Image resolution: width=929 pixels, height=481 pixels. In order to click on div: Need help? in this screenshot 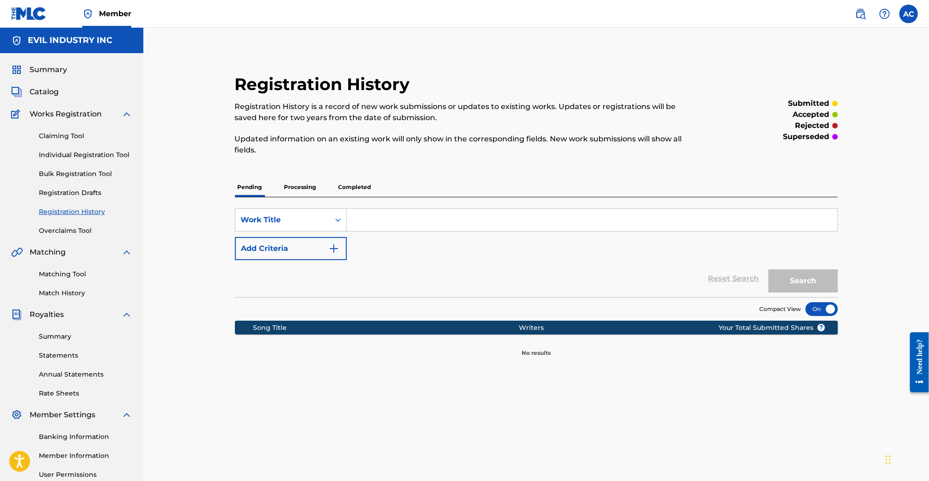, I will do `click(16, 31)`.